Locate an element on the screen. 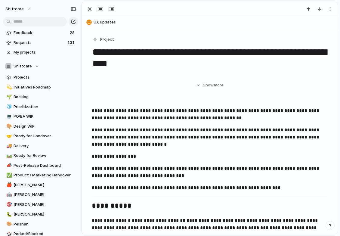 Image resolution: width=340 pixels, height=236 pixels. div: 🎨Design WIP is located at coordinates (41, 126).